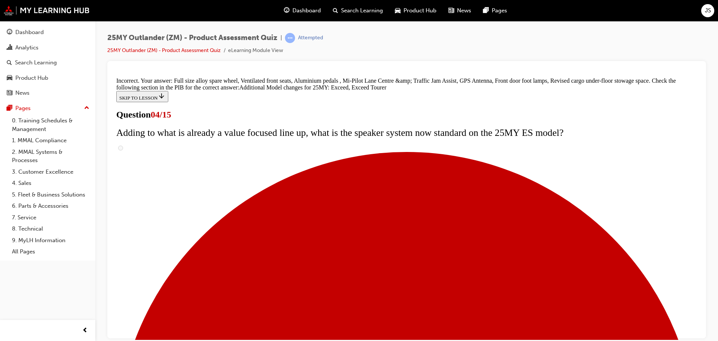 The height and width of the screenshot is (341, 718). Describe the element at coordinates (87, 108) in the screenshot. I see `span: up-icon` at that location.